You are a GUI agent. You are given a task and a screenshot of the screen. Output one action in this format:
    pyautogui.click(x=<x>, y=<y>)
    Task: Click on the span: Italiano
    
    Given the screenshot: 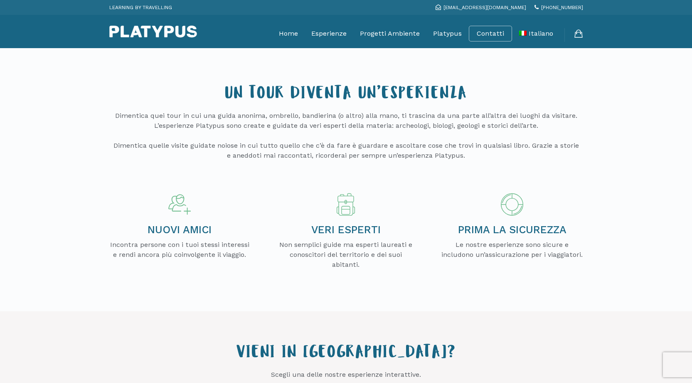 What is the action you would take?
    pyautogui.click(x=540, y=33)
    